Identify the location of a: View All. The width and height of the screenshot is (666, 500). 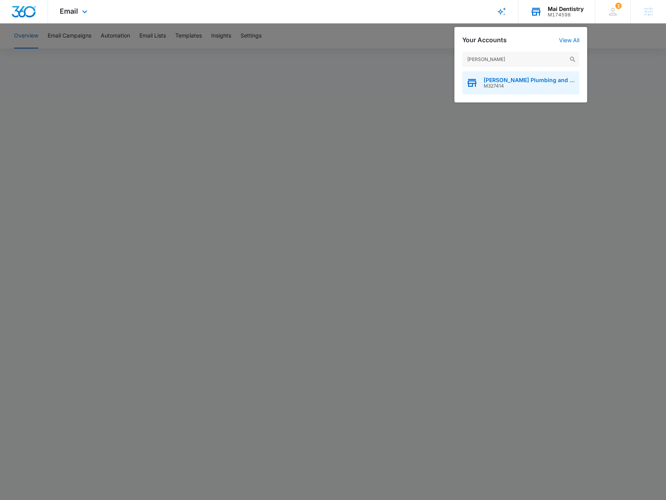
(570, 40).